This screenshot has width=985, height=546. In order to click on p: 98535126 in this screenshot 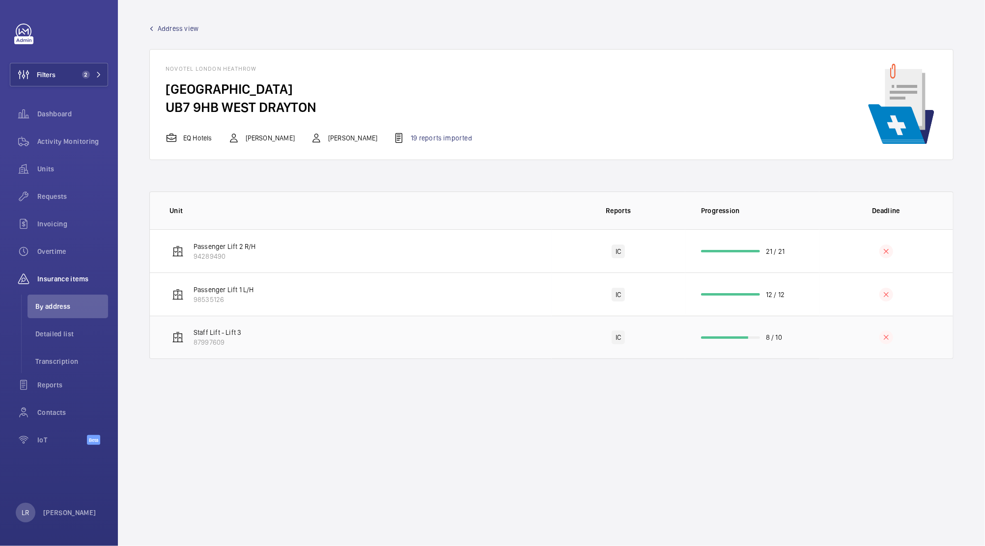, I will do `click(224, 300)`.